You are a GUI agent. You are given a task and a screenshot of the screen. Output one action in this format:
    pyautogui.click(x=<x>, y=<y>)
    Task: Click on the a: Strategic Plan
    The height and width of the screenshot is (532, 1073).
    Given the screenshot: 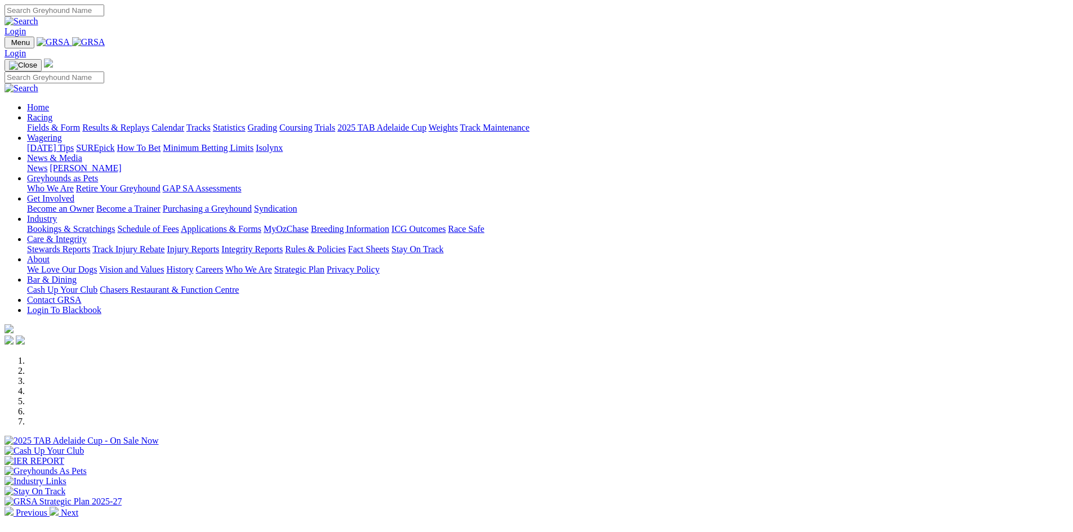 What is the action you would take?
    pyautogui.click(x=299, y=269)
    